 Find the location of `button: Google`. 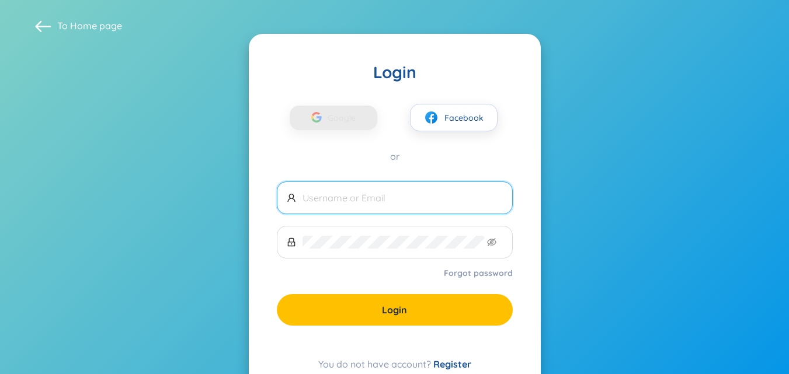

button: Google is located at coordinates (333, 118).